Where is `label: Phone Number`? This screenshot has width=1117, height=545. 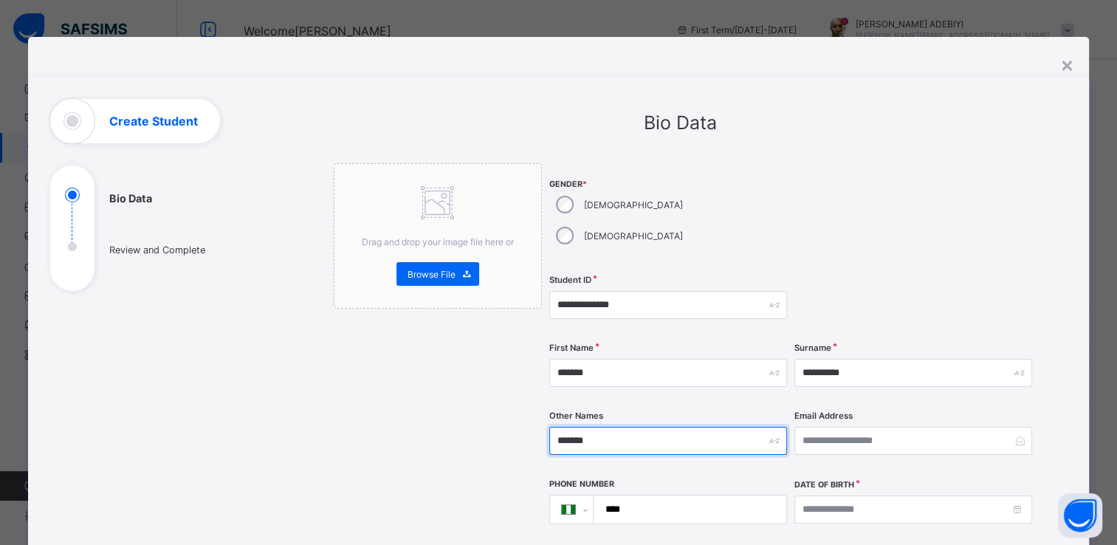
label: Phone Number is located at coordinates (582, 483).